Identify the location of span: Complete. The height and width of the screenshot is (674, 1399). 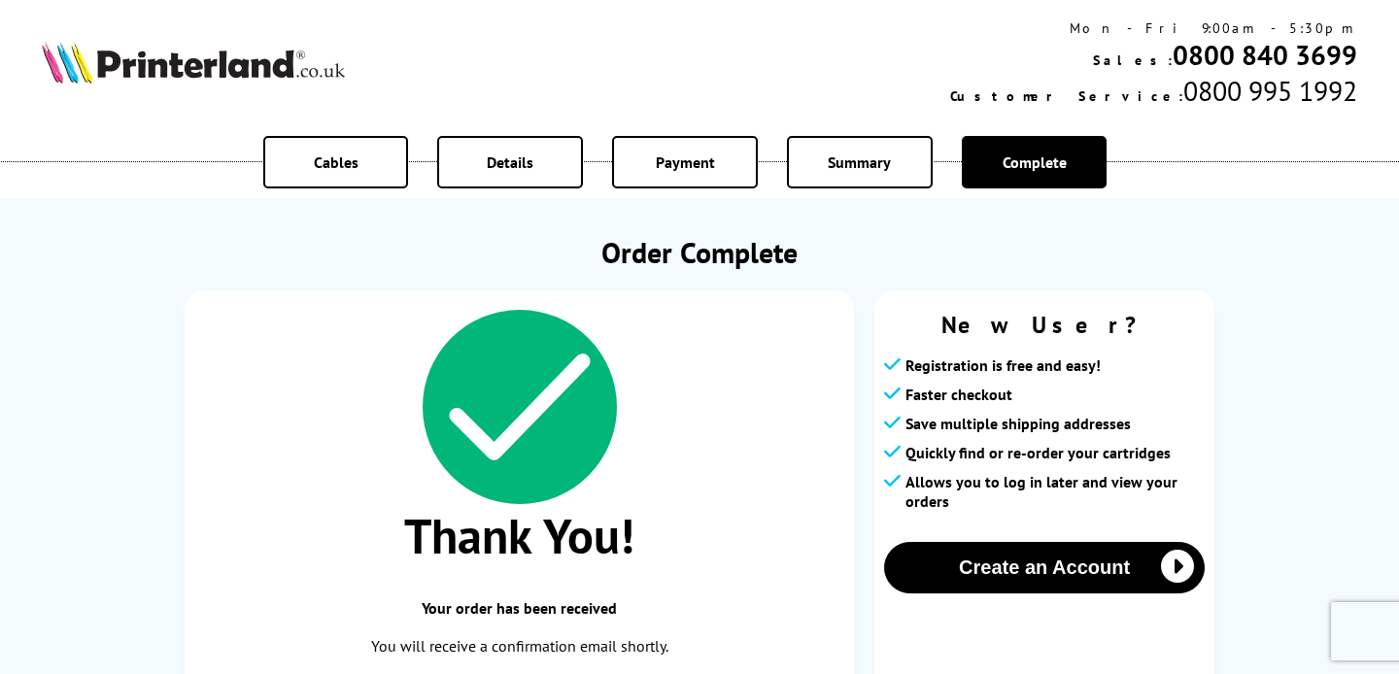
(1035, 162).